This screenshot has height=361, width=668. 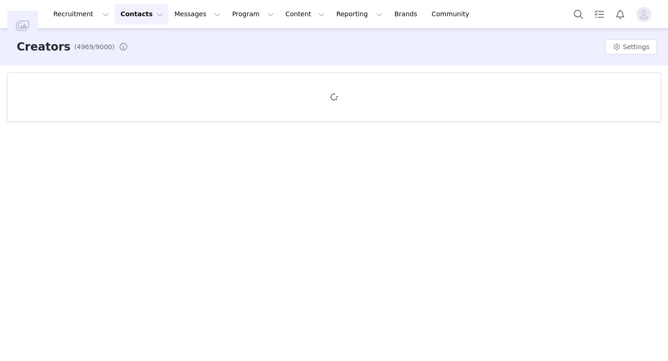 I want to click on a: Community, so click(x=453, y=14).